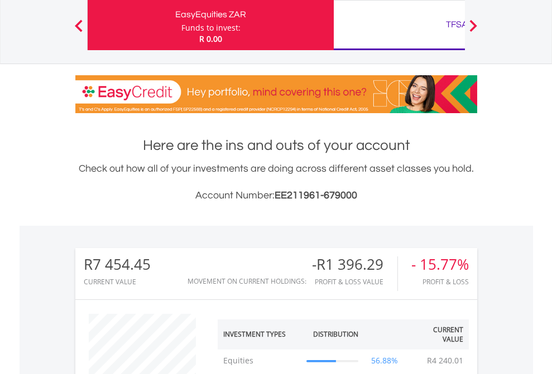  What do you see at coordinates (210, 15) in the screenshot?
I see `div: EasyEquities ZAR` at bounding box center [210, 15].